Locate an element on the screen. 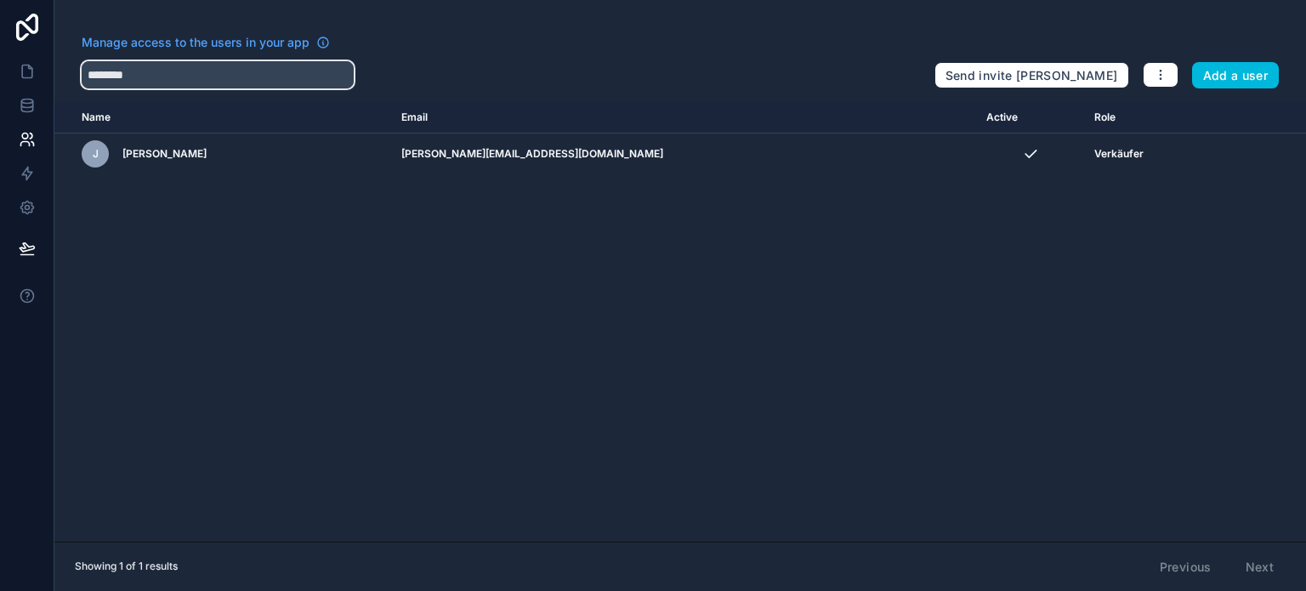  span: J is located at coordinates (95, 154).